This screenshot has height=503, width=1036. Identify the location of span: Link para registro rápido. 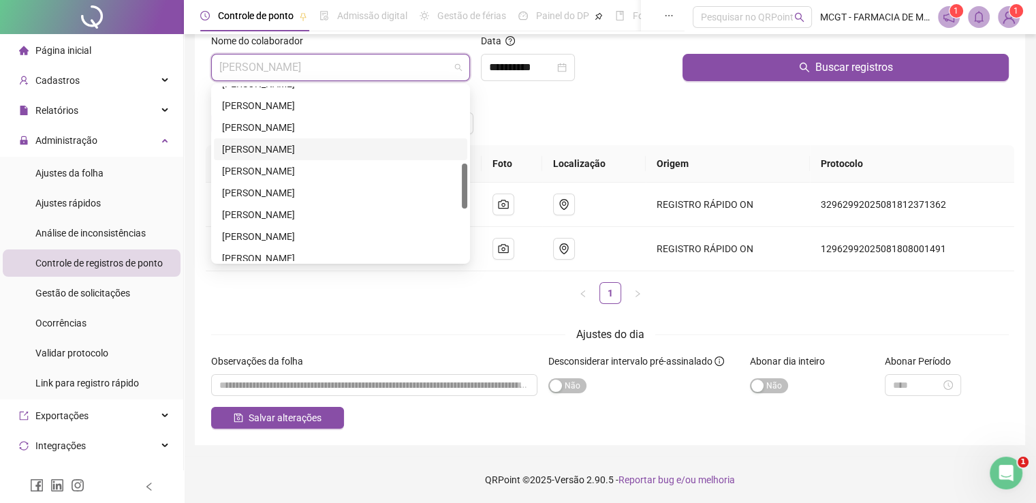
(87, 383).